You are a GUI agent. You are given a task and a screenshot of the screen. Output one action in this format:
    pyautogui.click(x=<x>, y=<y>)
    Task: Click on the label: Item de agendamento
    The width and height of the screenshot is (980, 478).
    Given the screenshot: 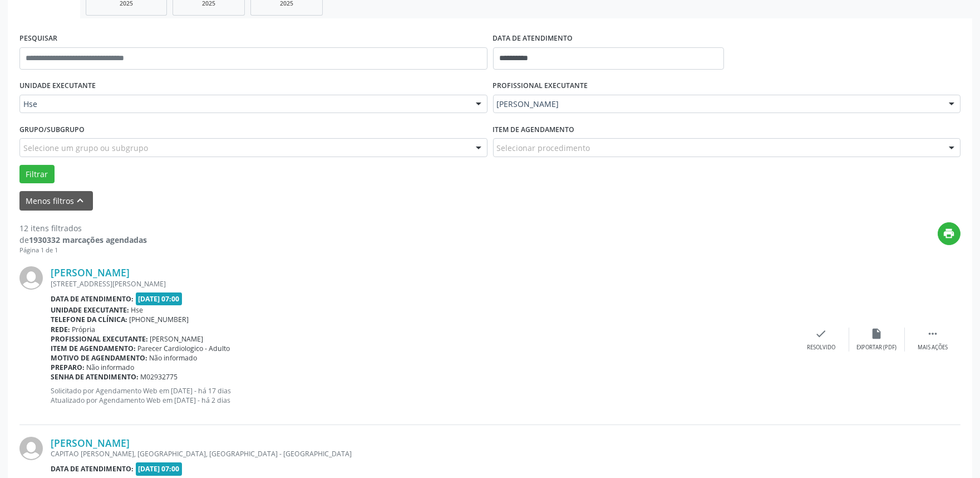 What is the action you would take?
    pyautogui.click(x=534, y=129)
    